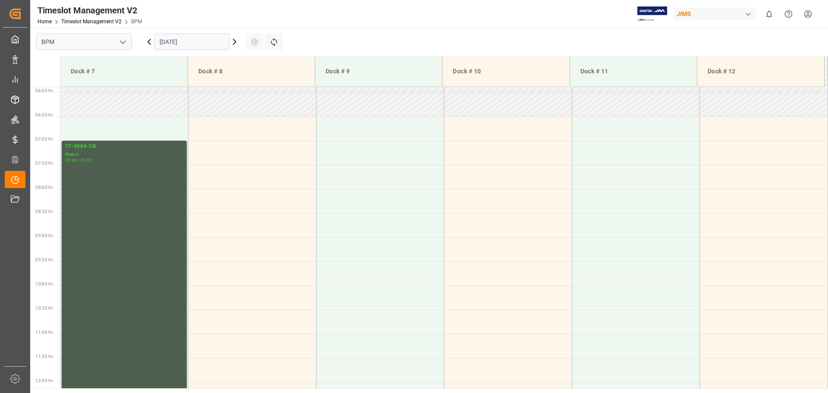  Describe the element at coordinates (124, 147) in the screenshot. I see `div: 77-9884-CN` at that location.